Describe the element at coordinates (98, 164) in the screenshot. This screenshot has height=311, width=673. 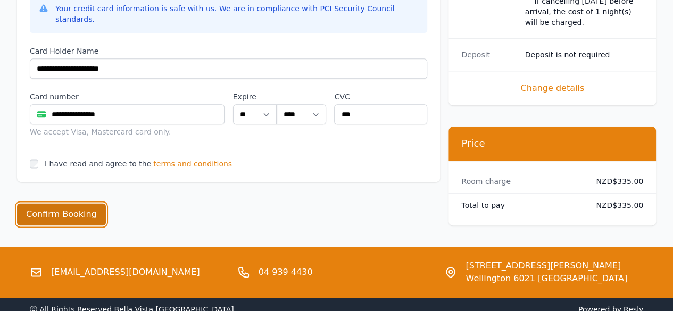
I see `label: I have read and agree to the` at that location.